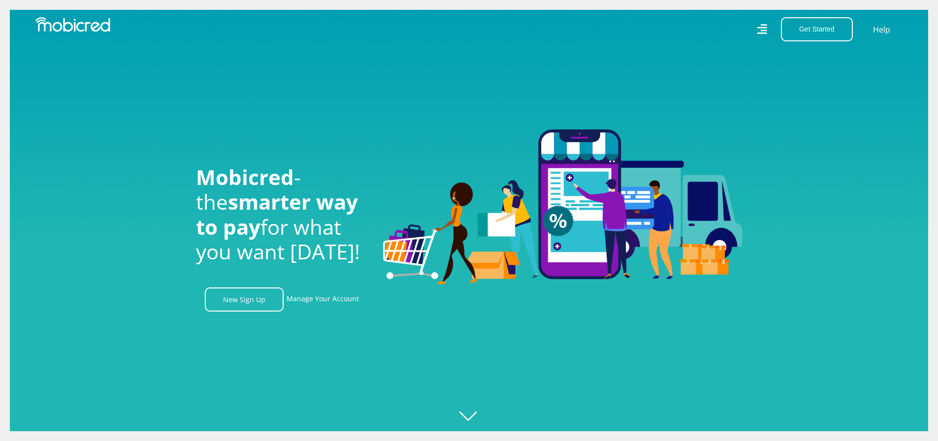  I want to click on span: Mobicred, so click(245, 177).